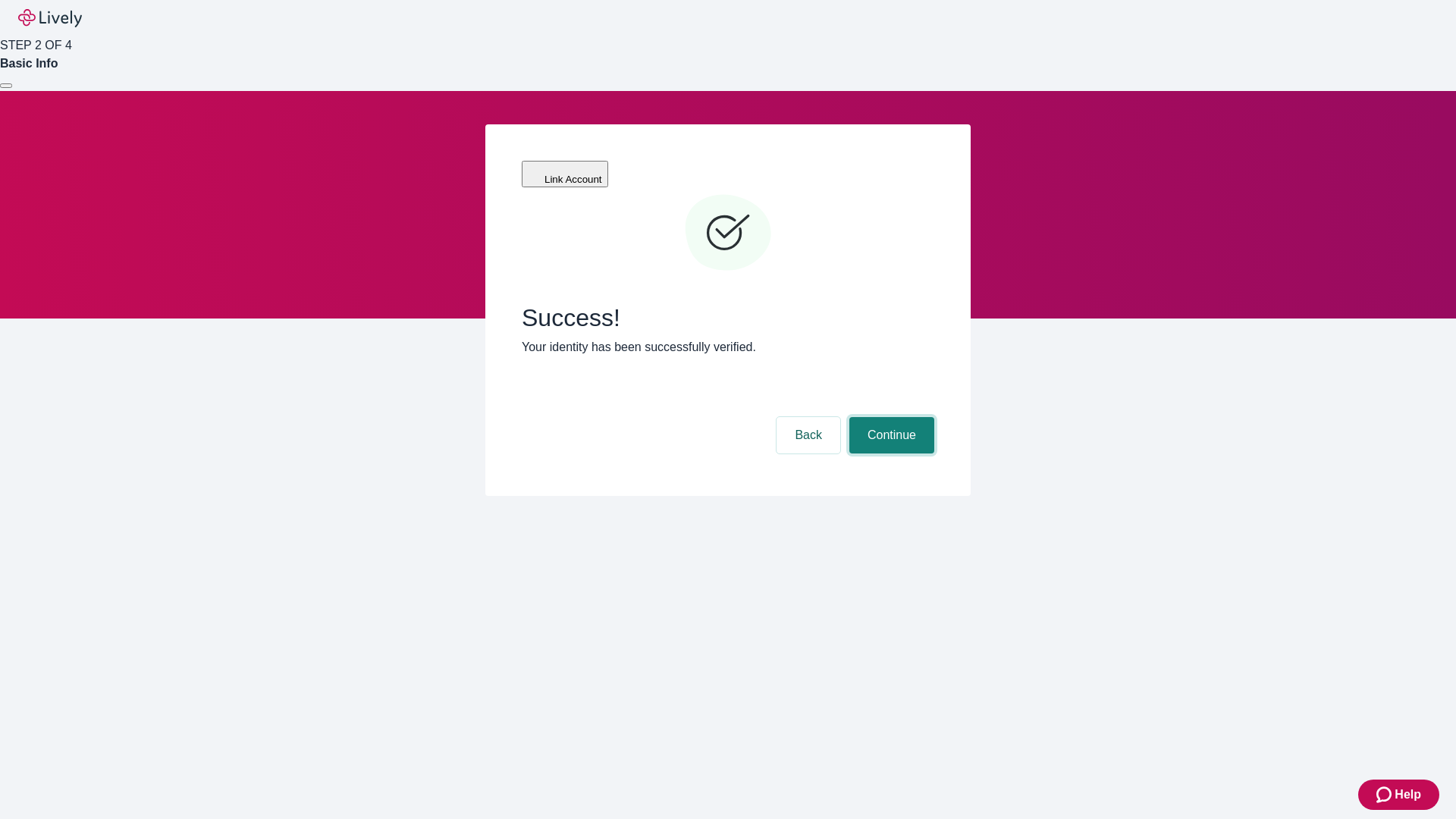 The height and width of the screenshot is (819, 1456). Describe the element at coordinates (1398, 794) in the screenshot. I see `button: Zendesk support iconHelp` at that location.